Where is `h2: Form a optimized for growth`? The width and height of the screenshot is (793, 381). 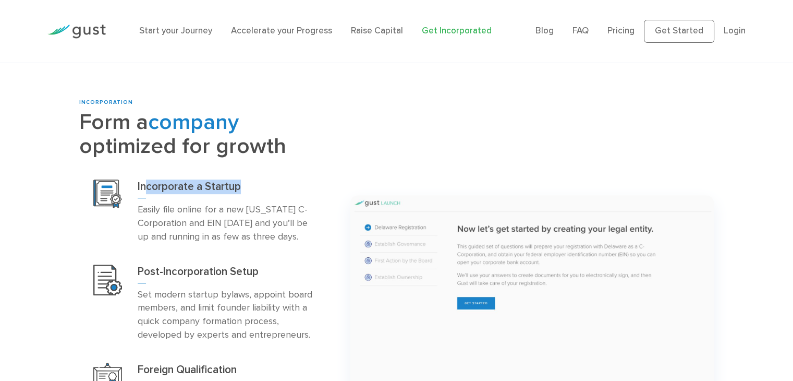
h2: Form a optimized for growth is located at coordinates (207, 135).